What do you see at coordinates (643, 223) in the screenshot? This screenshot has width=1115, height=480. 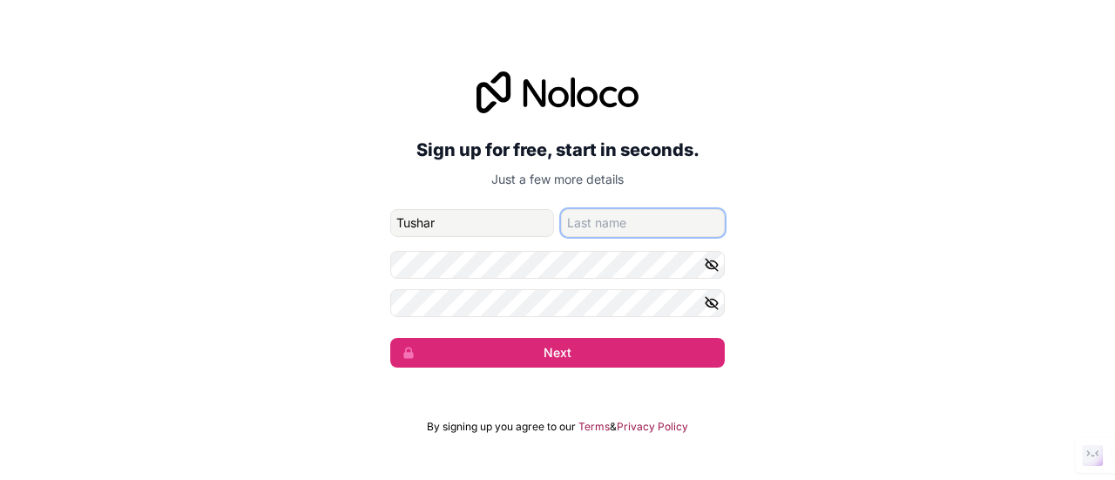 I see `input: family-name` at bounding box center [643, 223].